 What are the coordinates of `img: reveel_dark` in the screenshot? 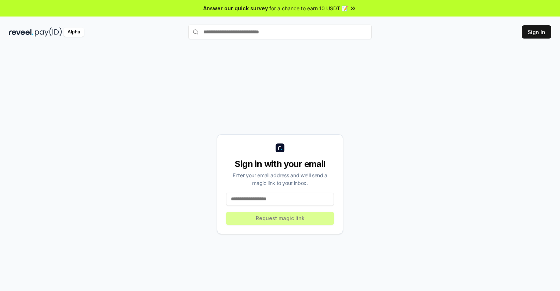 It's located at (21, 32).